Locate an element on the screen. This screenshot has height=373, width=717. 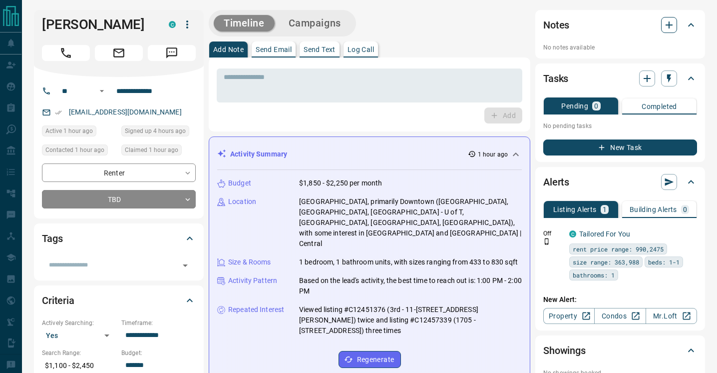
span: Claimed 1 hour ago is located at coordinates (151, 150).